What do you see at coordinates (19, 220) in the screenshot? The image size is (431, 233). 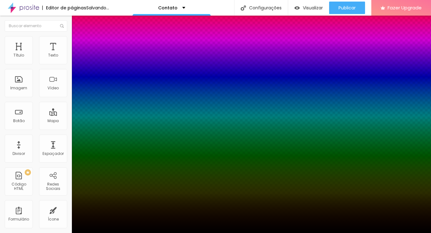 I see `div: Formulário` at bounding box center [19, 220].